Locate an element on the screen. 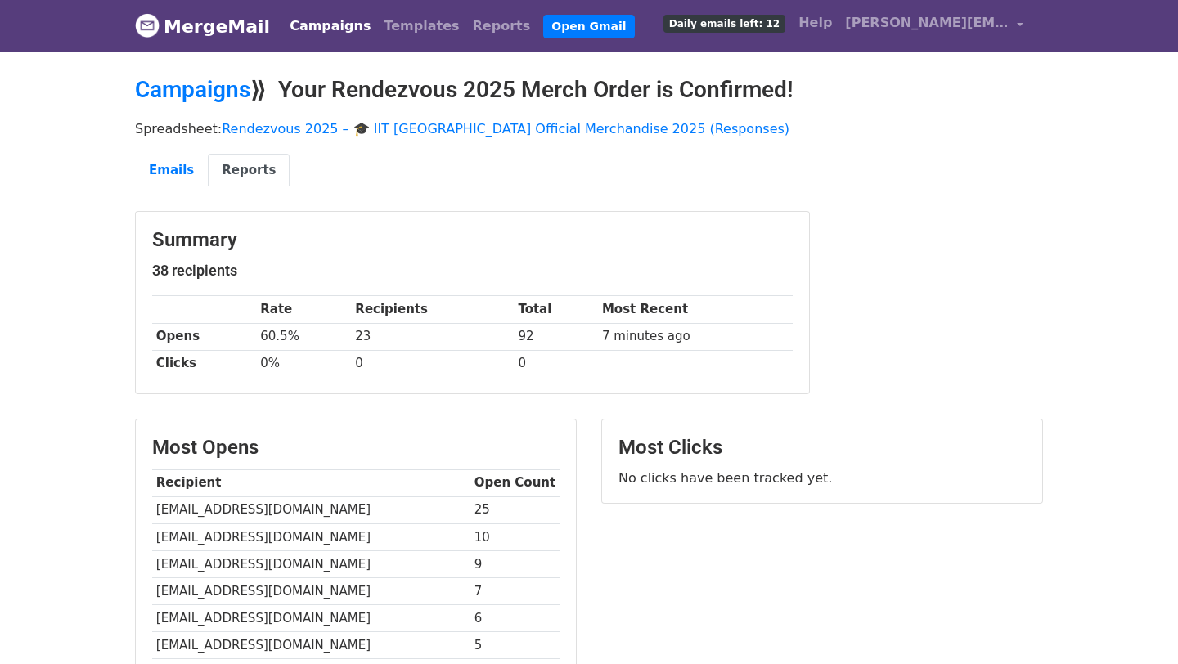  td: 9 is located at coordinates (514, 563).